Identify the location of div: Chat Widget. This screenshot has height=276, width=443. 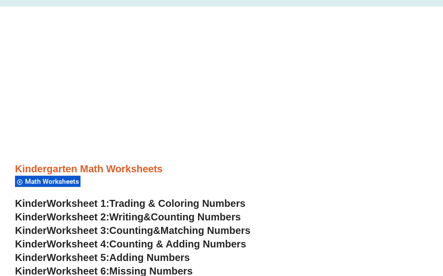
(360, 219).